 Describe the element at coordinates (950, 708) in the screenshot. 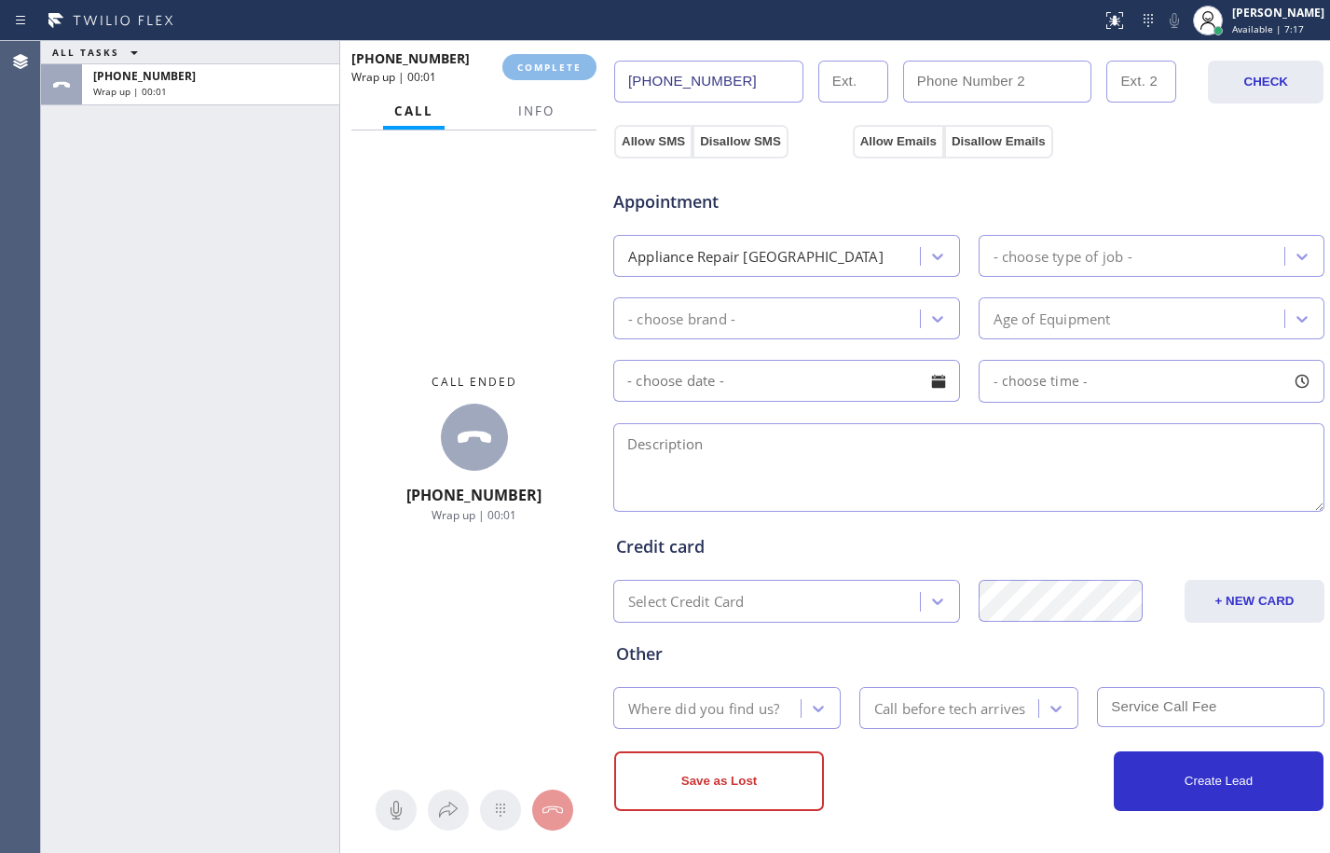

I see `div: Call before tech arrives` at that location.